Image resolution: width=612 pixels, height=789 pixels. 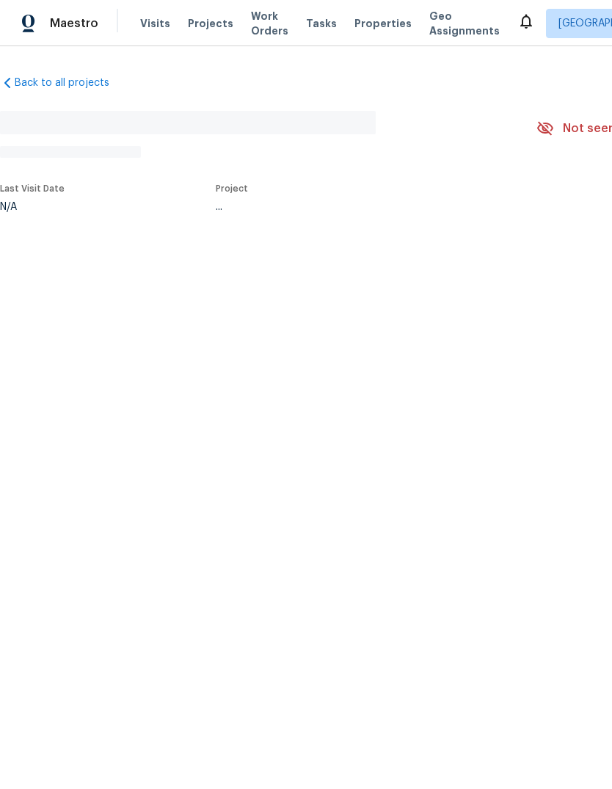 I want to click on span: Project, so click(x=232, y=189).